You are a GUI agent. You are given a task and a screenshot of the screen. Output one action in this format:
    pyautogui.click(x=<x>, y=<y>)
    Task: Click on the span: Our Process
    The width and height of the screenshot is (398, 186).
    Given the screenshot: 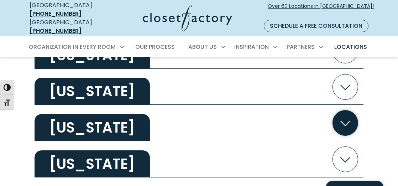 What is the action you would take?
    pyautogui.click(x=155, y=47)
    